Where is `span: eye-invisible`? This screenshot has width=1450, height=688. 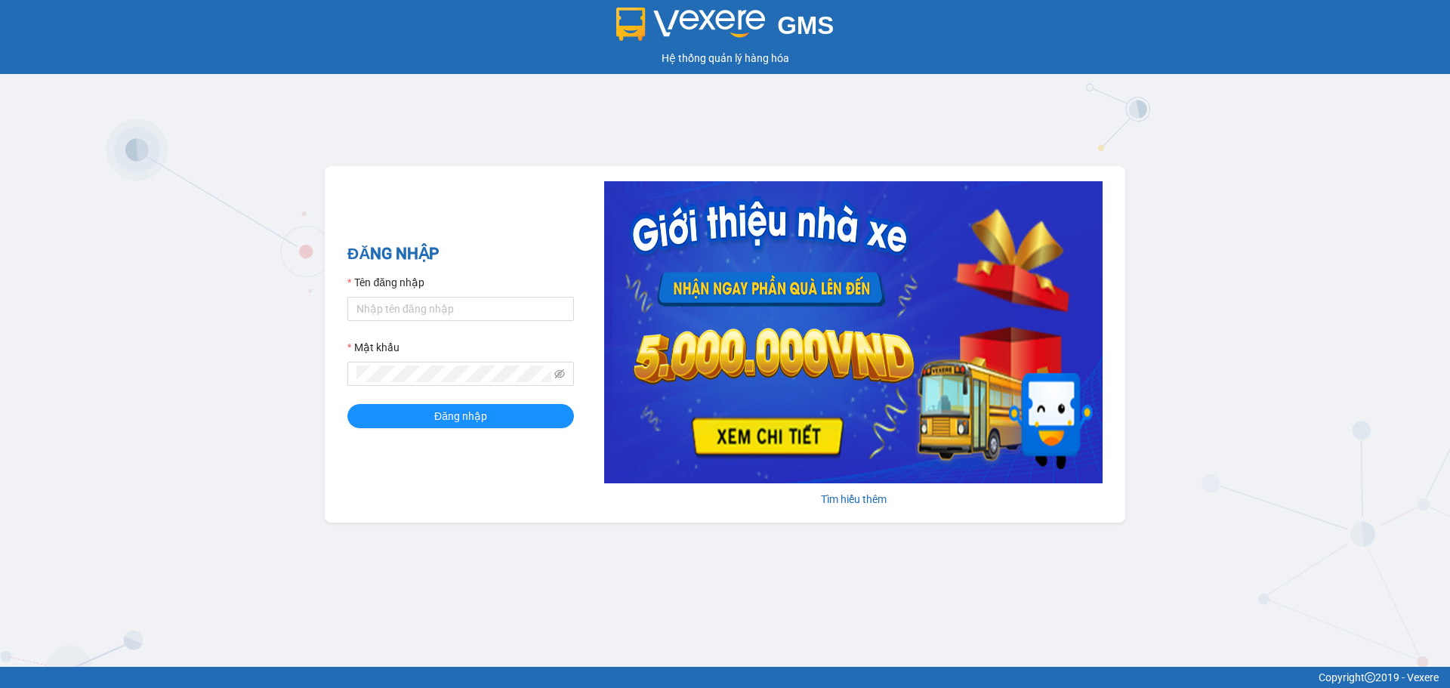 span: eye-invisible is located at coordinates (559, 374).